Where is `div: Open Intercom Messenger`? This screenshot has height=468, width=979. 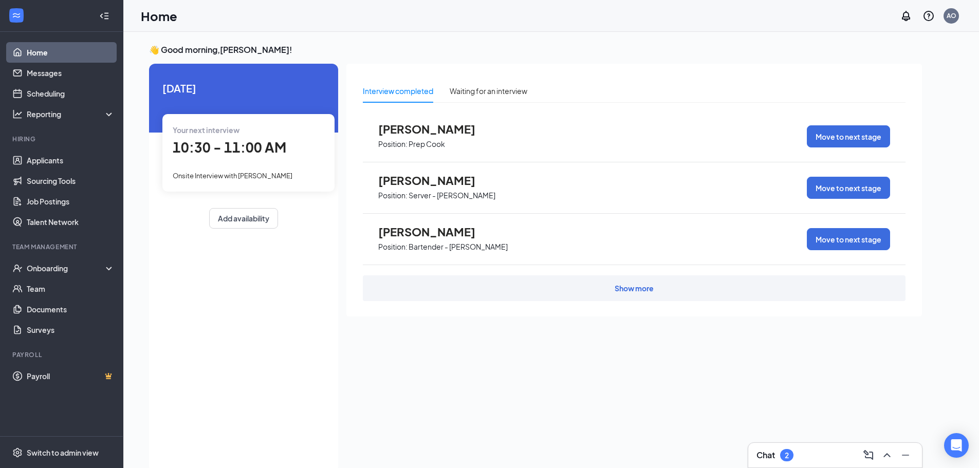
div: Open Intercom Messenger is located at coordinates (956, 446).